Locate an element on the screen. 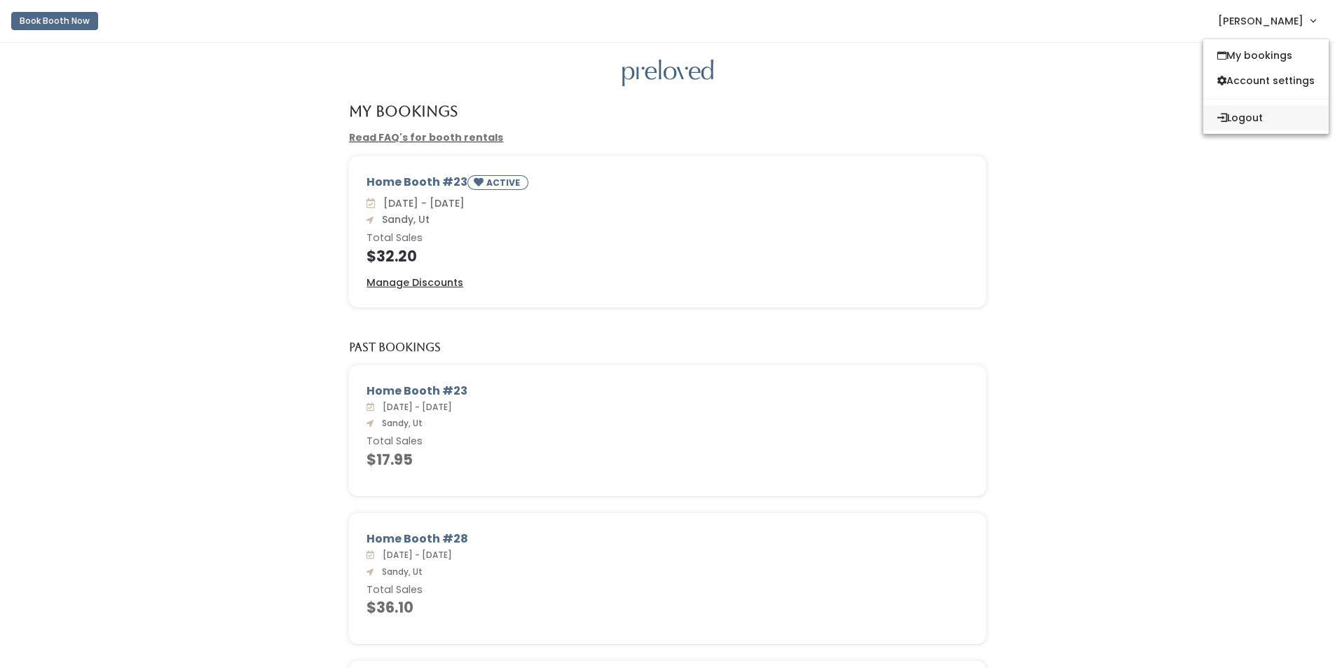 The height and width of the screenshot is (668, 1335). a: Account settings is located at coordinates (1266, 81).